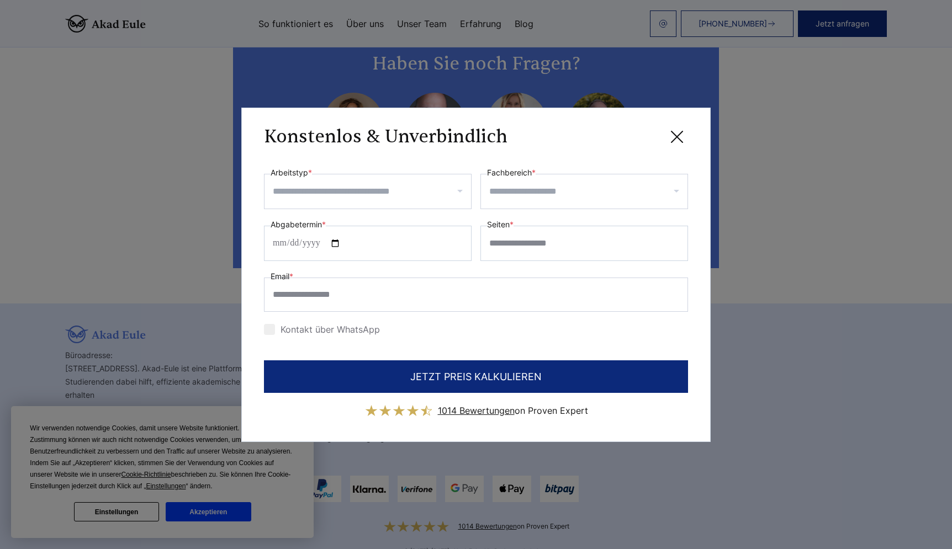 The image size is (952, 549). Describe the element at coordinates (298, 225) in the screenshot. I see `label: Abgabetermin` at that location.